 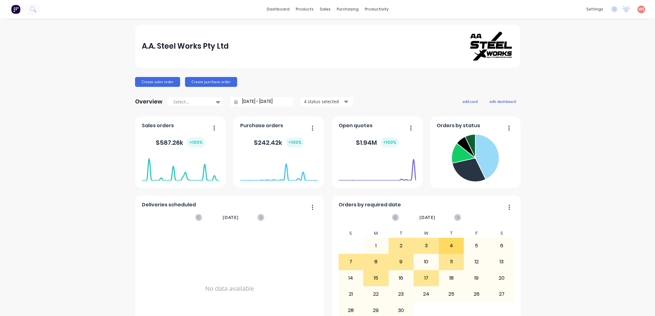 What do you see at coordinates (502, 262) in the screenshot?
I see `div: 13` at bounding box center [502, 262].